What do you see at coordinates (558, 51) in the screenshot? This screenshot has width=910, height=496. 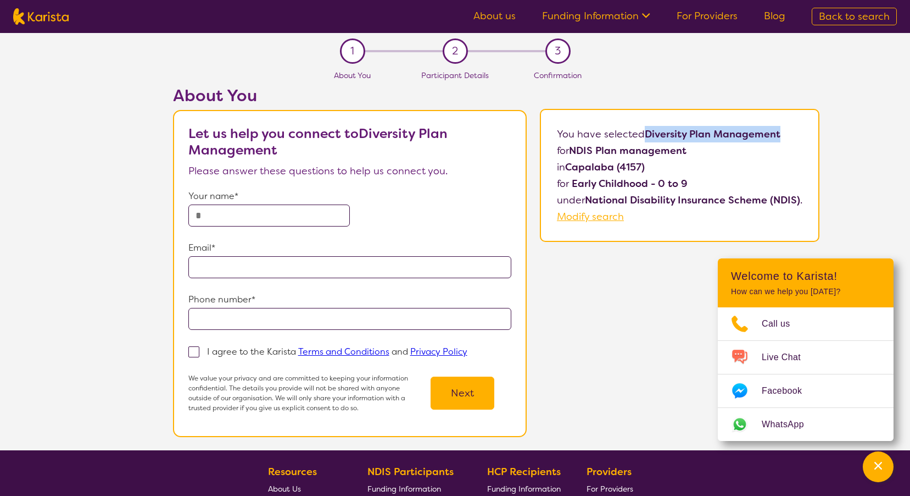 I see `span: 3` at bounding box center [558, 51].